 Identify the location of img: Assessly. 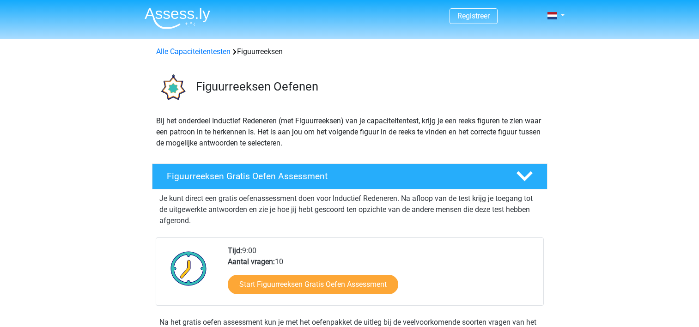
(177, 18).